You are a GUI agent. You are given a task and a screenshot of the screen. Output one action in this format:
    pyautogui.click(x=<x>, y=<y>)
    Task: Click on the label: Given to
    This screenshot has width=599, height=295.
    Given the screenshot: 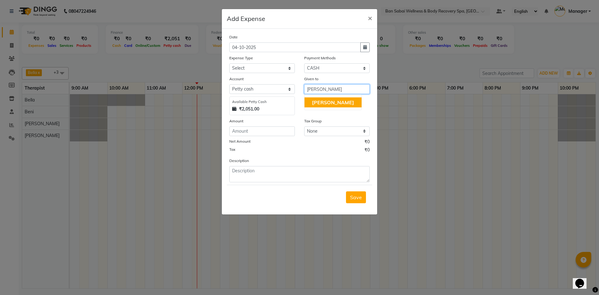 What is the action you would take?
    pyautogui.click(x=312, y=79)
    